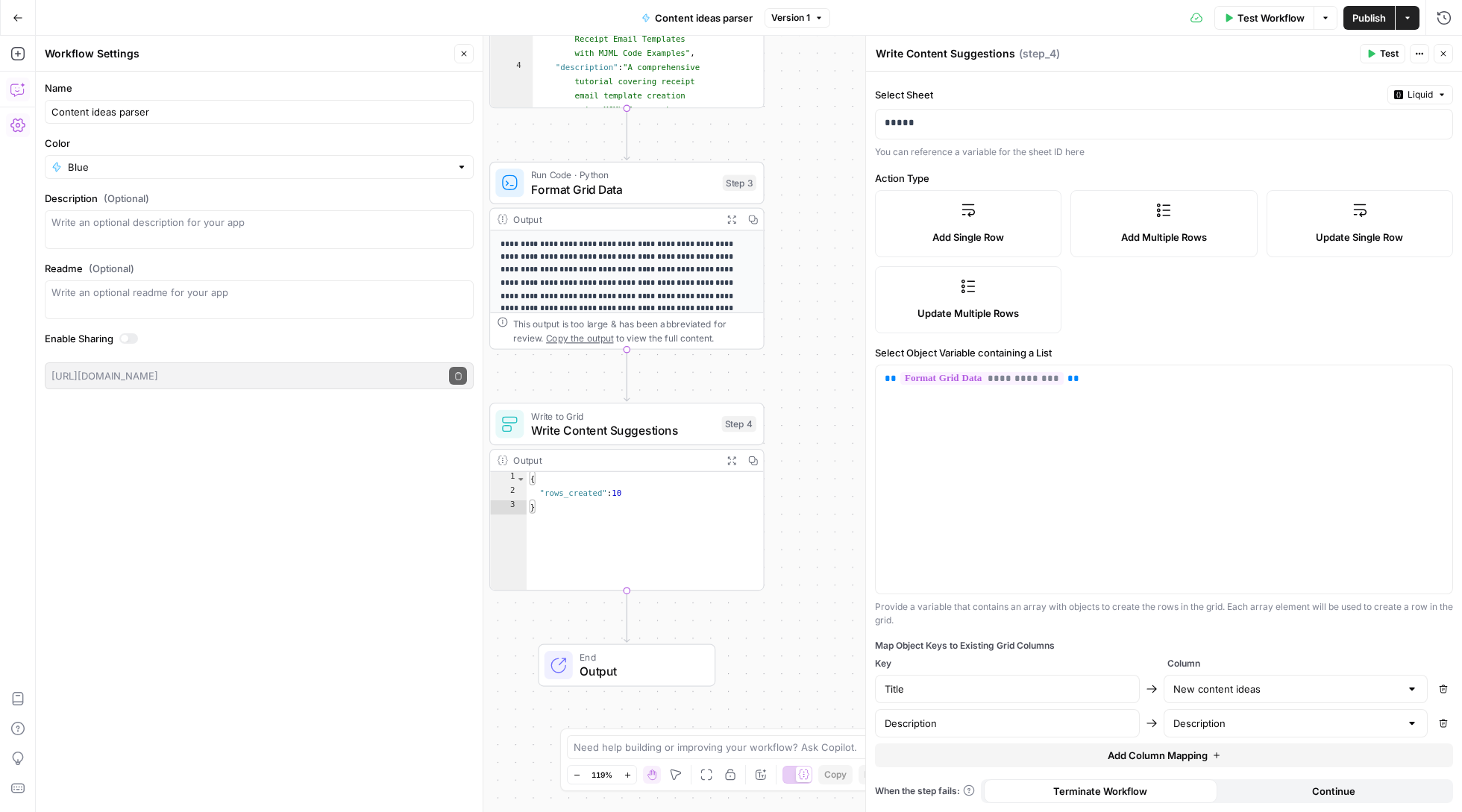 Image resolution: width=1462 pixels, height=812 pixels. I want to click on div: Step 4, so click(739, 424).